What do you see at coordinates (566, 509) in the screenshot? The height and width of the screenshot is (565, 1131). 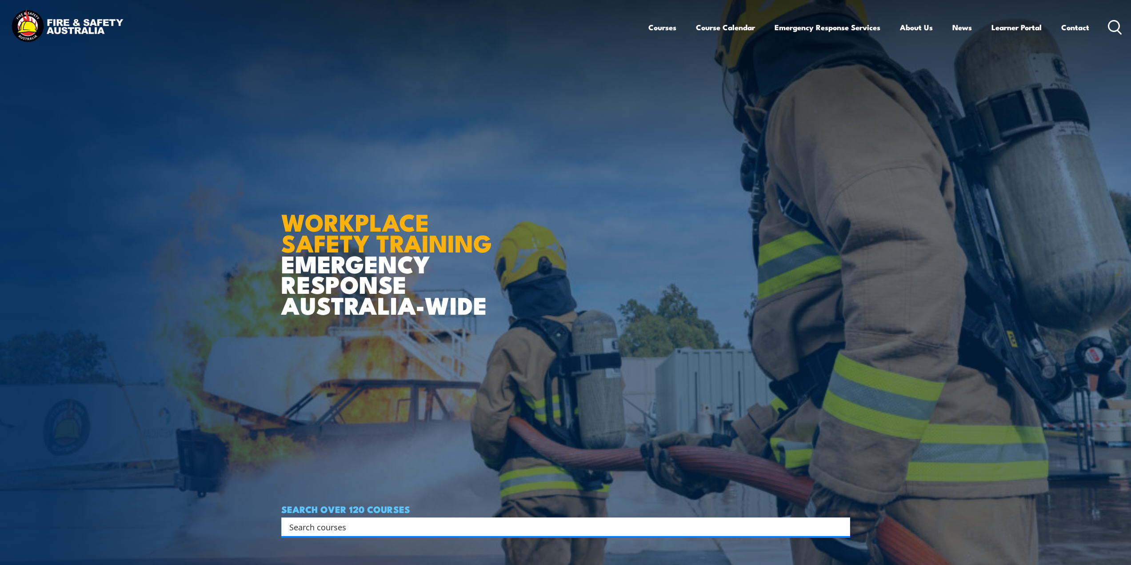 I see `h4: SEARCH OVER 120 COURSES` at bounding box center [566, 509].